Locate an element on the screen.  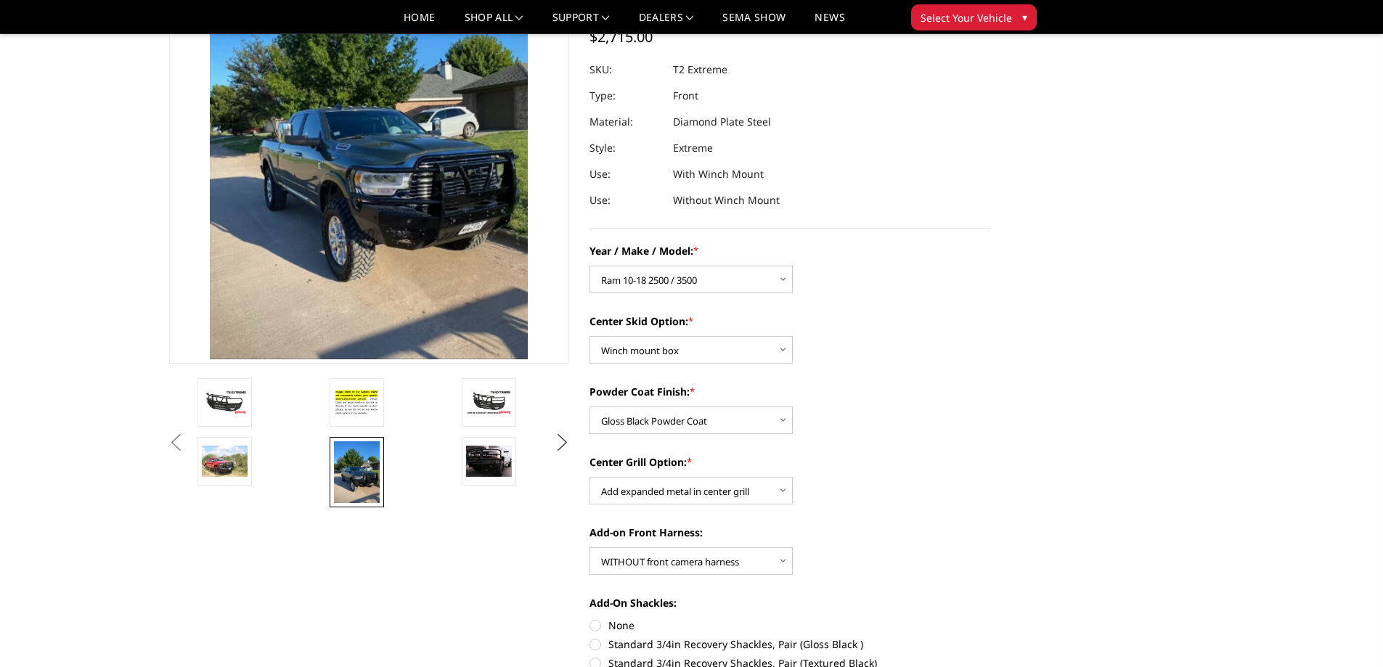
dd: Extreme is located at coordinates (693, 148).